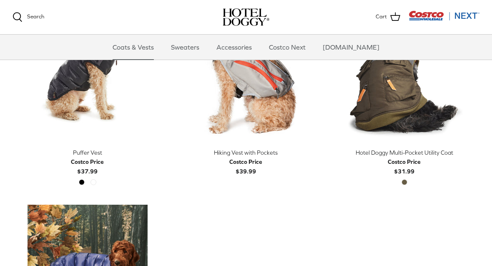 This screenshot has height=266, width=492. What do you see at coordinates (35, 16) in the screenshot?
I see `span: Search` at bounding box center [35, 16].